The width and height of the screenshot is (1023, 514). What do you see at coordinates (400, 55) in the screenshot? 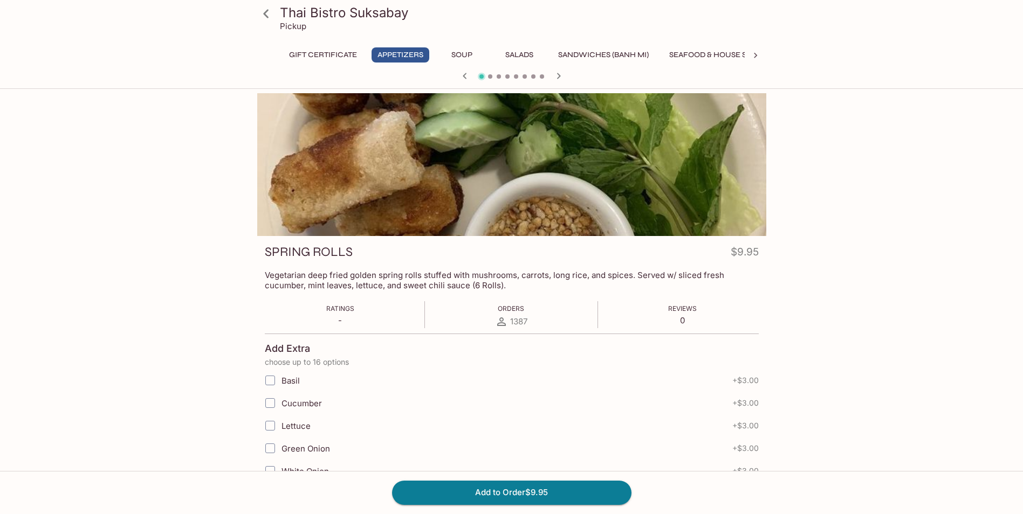
I see `button: Appetizers` at bounding box center [400, 55].